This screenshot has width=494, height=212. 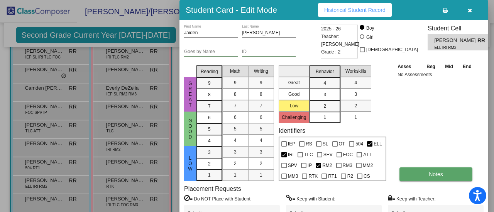 I want to click on div: Boy, so click(x=370, y=28).